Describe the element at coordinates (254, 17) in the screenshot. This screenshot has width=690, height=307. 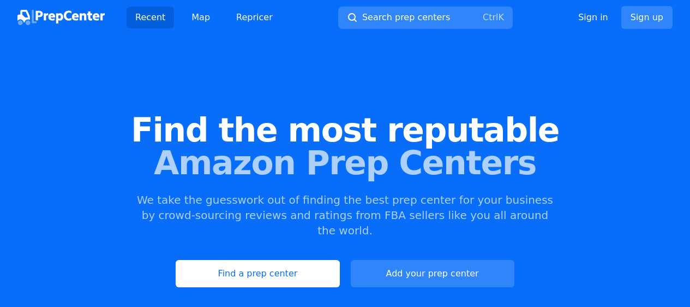
I see `a: Repricer` at that location.